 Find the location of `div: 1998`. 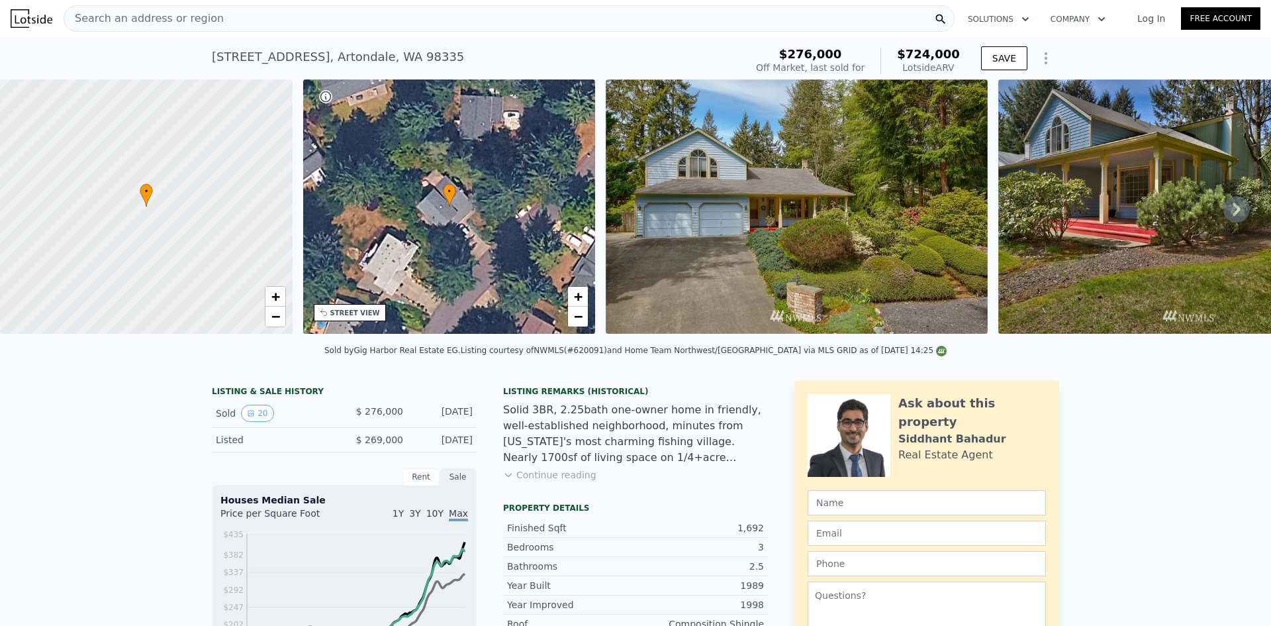

div: 1998 is located at coordinates (700, 605).